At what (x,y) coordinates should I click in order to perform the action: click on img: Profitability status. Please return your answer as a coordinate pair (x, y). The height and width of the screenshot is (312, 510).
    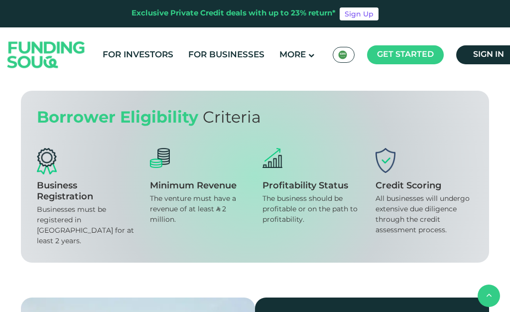
    Looking at the image, I should click on (272, 158).